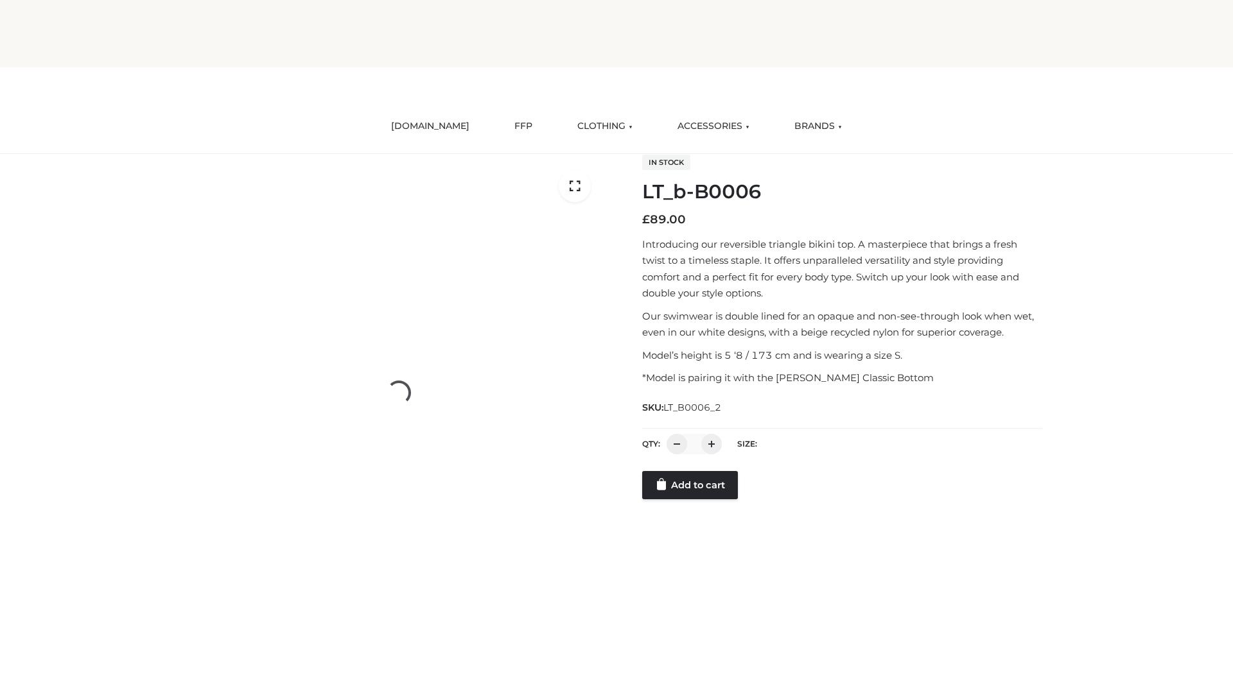  I want to click on p: Introducing our reversible triangle bikini top. A masterpiece that brings a fresh twist to a time..., so click(842, 269).